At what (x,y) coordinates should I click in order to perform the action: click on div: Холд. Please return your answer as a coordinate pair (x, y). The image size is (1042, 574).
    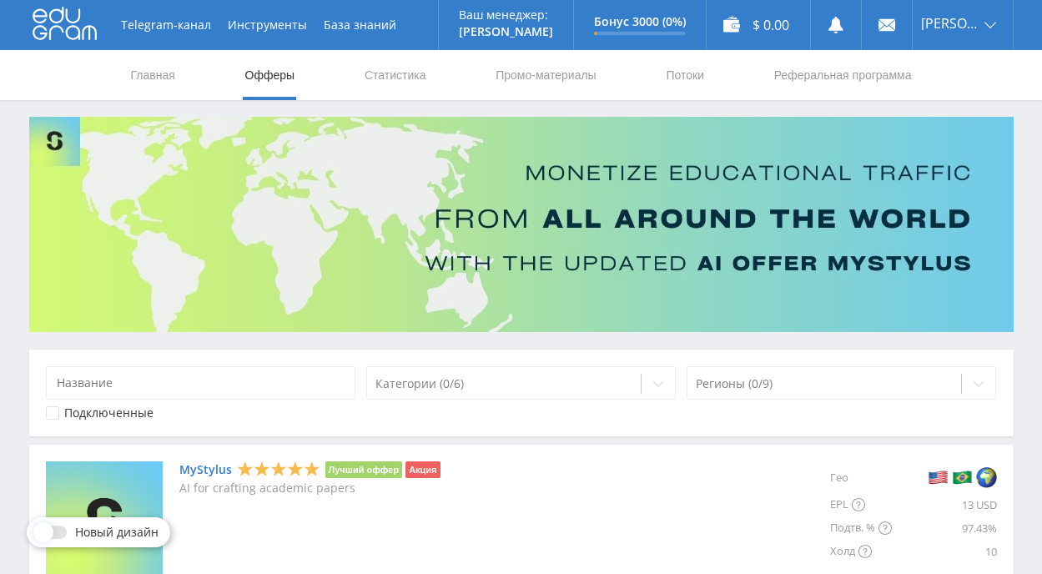
    Looking at the image, I should click on (861, 551).